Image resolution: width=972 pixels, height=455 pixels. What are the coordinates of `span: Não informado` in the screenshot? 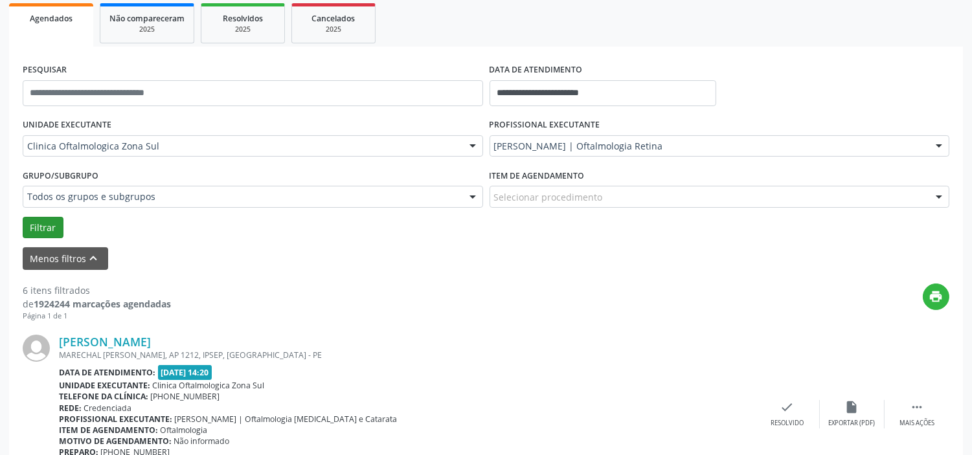 It's located at (202, 441).